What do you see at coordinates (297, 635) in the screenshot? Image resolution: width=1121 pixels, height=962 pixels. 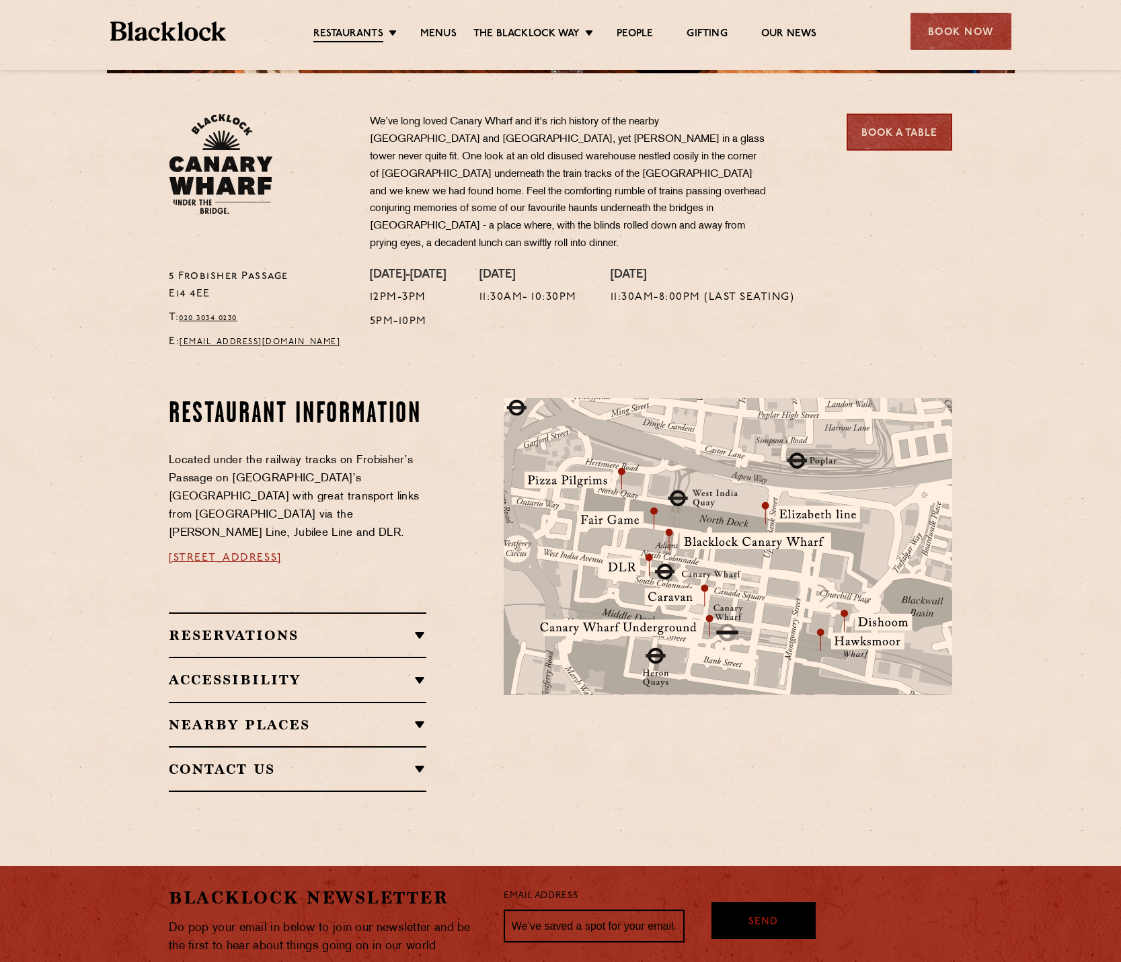 I see `h2: Reservations` at bounding box center [297, 635].